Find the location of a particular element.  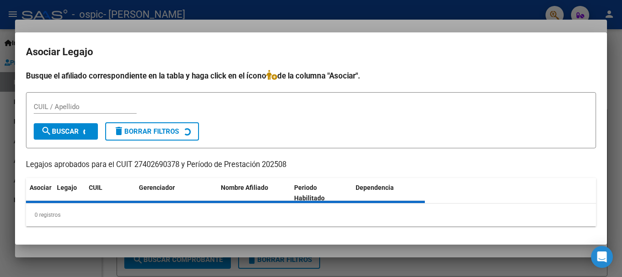

datatable-header-cell: Periodo Habilitado is located at coordinates (321, 193).